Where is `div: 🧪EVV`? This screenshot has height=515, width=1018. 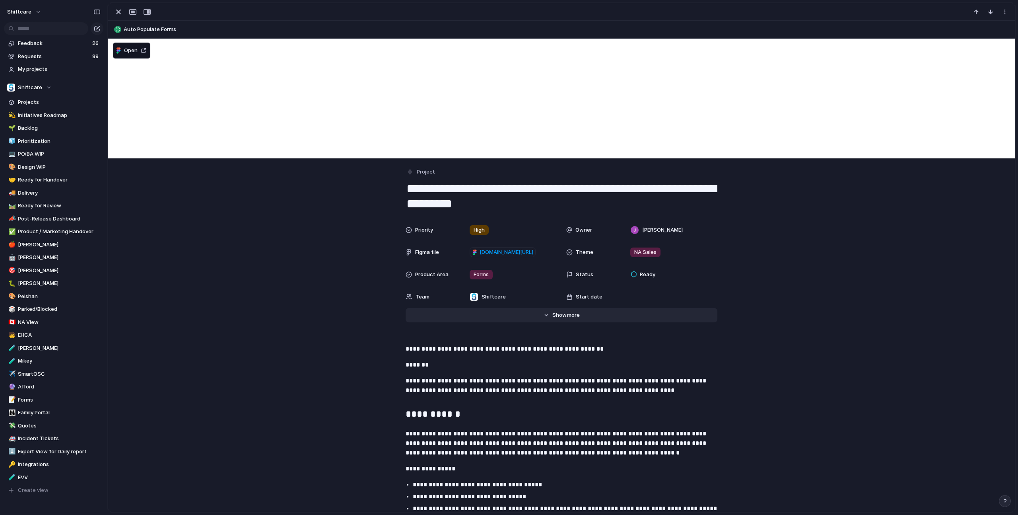
div: 🧪EVV is located at coordinates (54, 477).